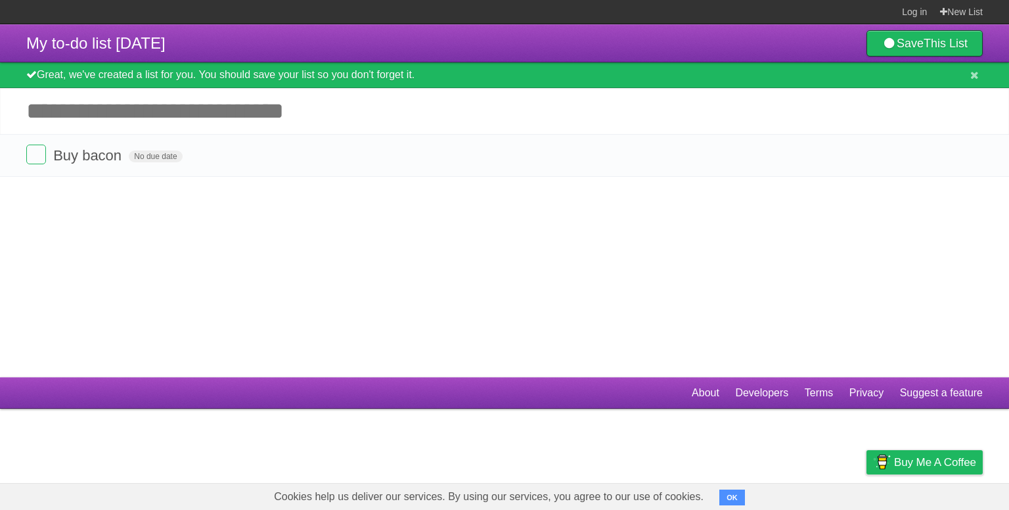 This screenshot has height=510, width=1009. I want to click on a: About, so click(705, 393).